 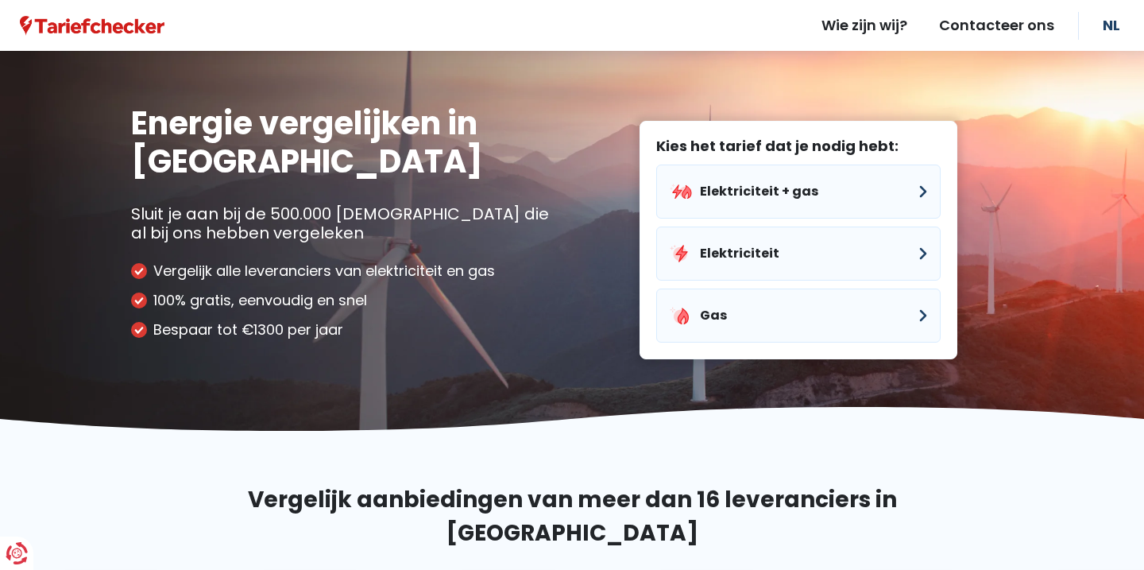 What do you see at coordinates (346, 330) in the screenshot?
I see `li: Bespaar tot €1300 per jaar` at bounding box center [346, 330].